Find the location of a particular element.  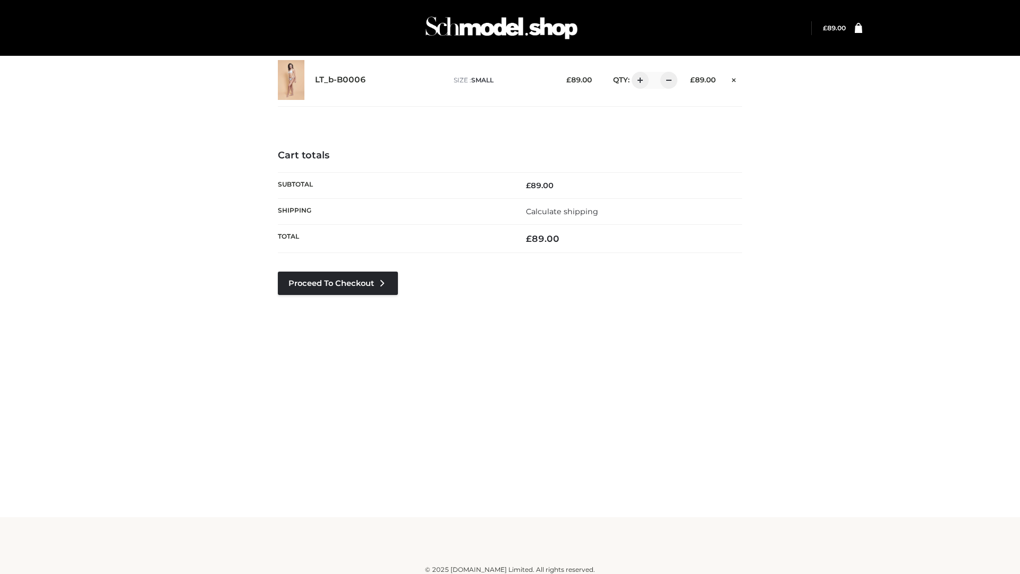

img: LT_b-B0006 - SMALL is located at coordinates (291, 80).